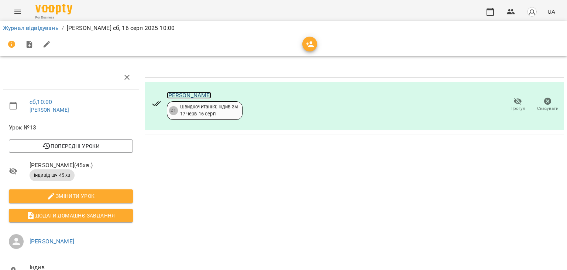 This screenshot has height=270, width=567. Describe the element at coordinates (41, 102) in the screenshot. I see `a: сб , 10:00` at that location.